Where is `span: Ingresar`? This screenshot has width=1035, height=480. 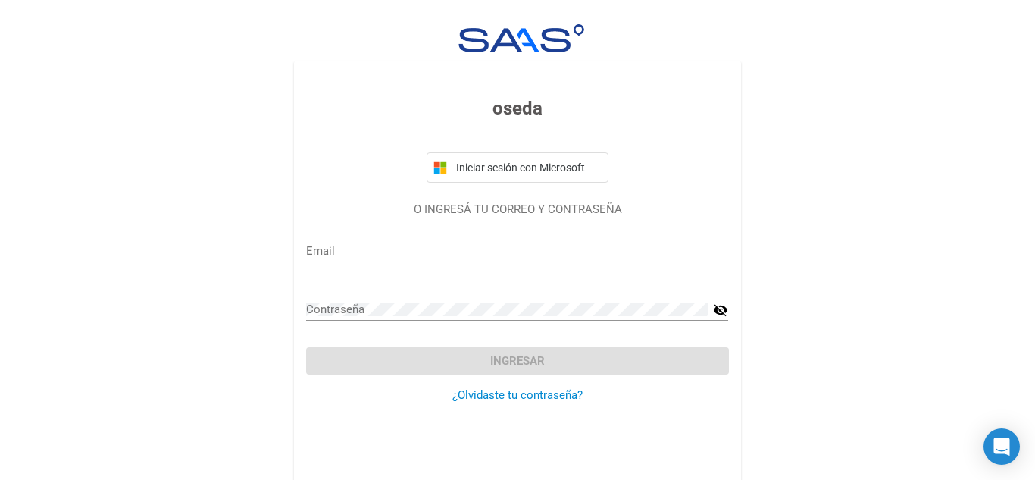 span: Ingresar is located at coordinates (517, 361).